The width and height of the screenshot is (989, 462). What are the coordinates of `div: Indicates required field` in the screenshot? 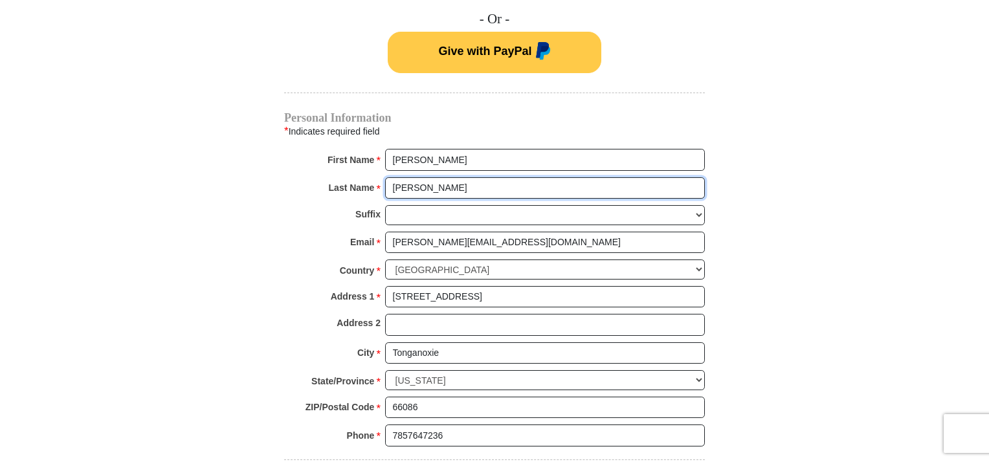 It's located at (494, 131).